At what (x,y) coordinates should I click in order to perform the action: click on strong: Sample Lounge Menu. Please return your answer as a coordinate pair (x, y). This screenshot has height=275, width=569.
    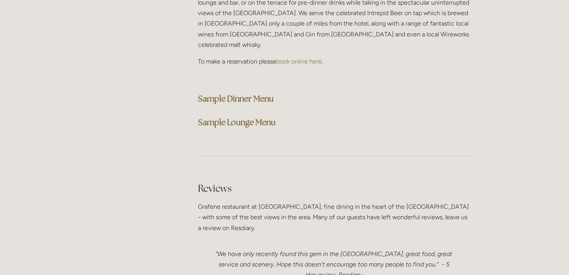
    Looking at the image, I should click on (237, 123).